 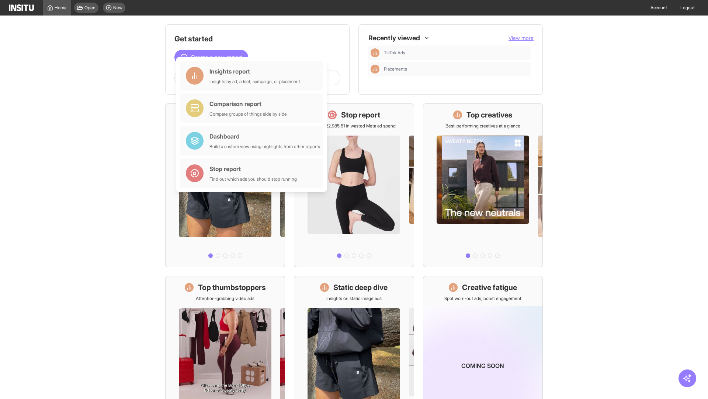 I want to click on h1: Get started, so click(x=258, y=39).